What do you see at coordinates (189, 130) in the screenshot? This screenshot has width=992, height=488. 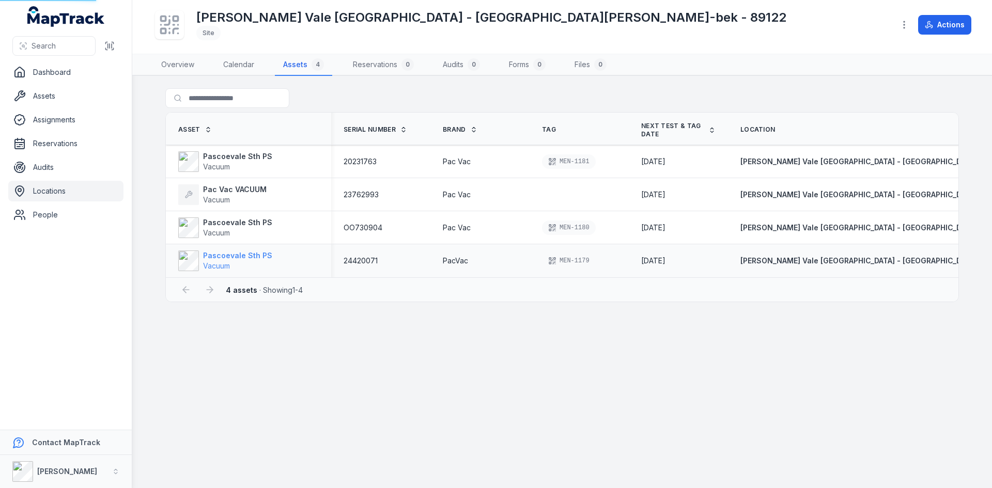 I see `span: Asset` at bounding box center [189, 130].